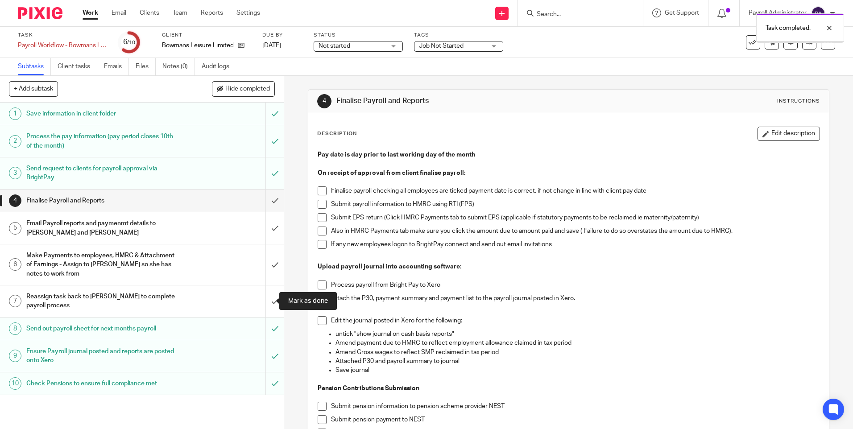  What do you see at coordinates (575, 218) in the screenshot?
I see `p: Submit EPS return (Click HMRC Payments tab to submit EPS (applicable if statutory payments to be ...` at bounding box center [575, 218].